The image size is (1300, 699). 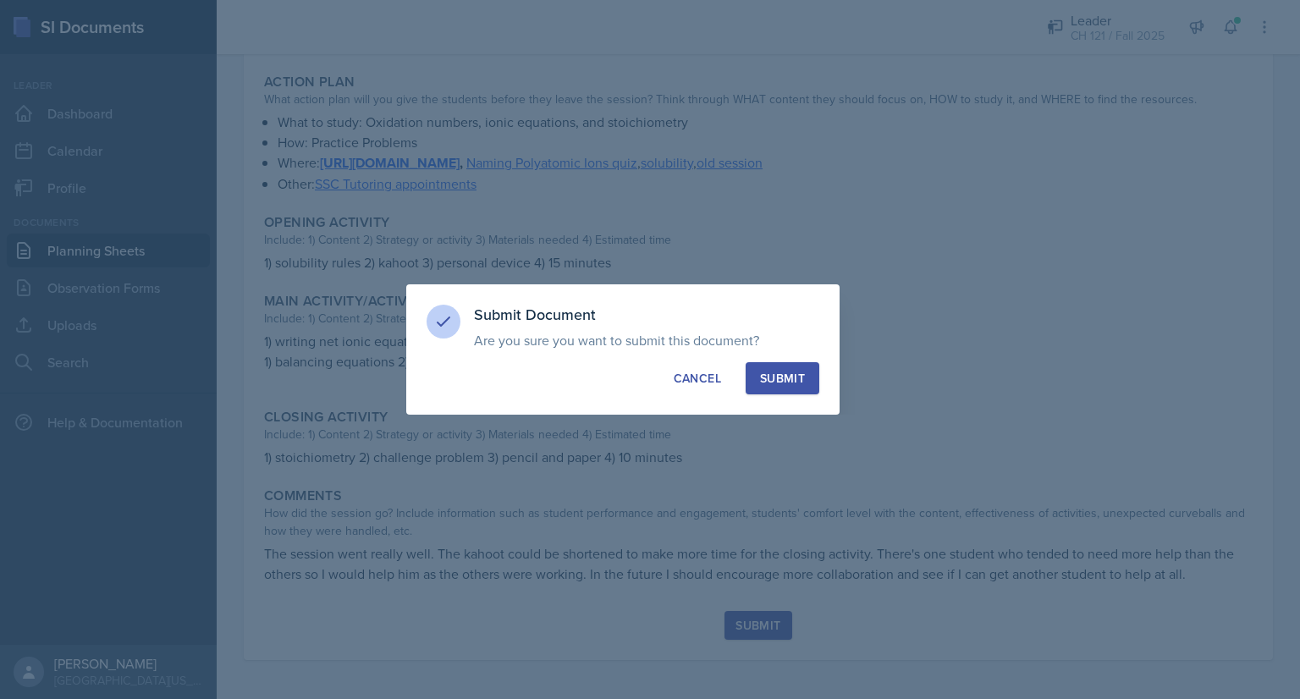 What do you see at coordinates (646, 340) in the screenshot?
I see `p: Are you sure you want to submit this document?` at bounding box center [646, 340].